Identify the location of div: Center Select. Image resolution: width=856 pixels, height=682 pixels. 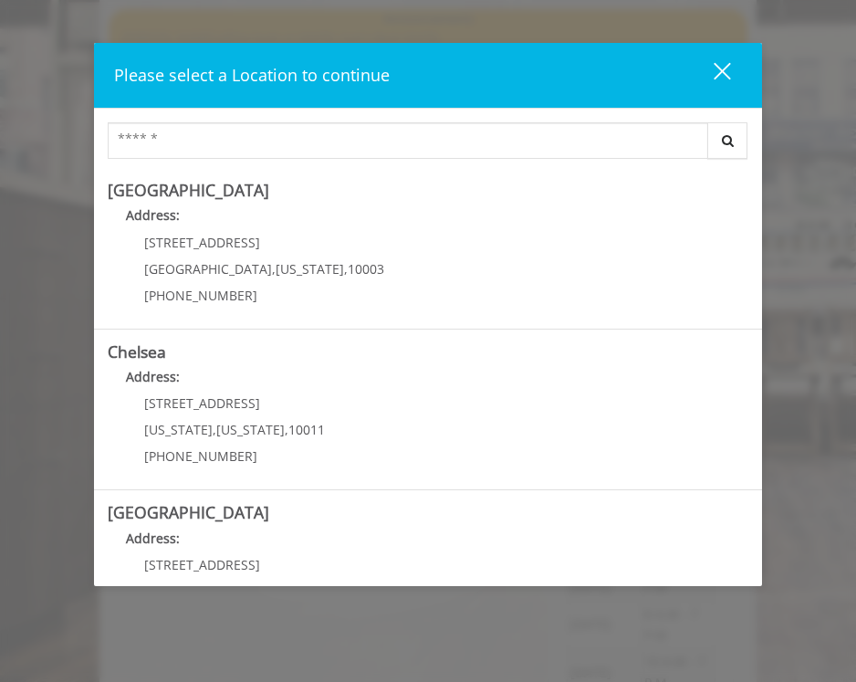
(428, 145).